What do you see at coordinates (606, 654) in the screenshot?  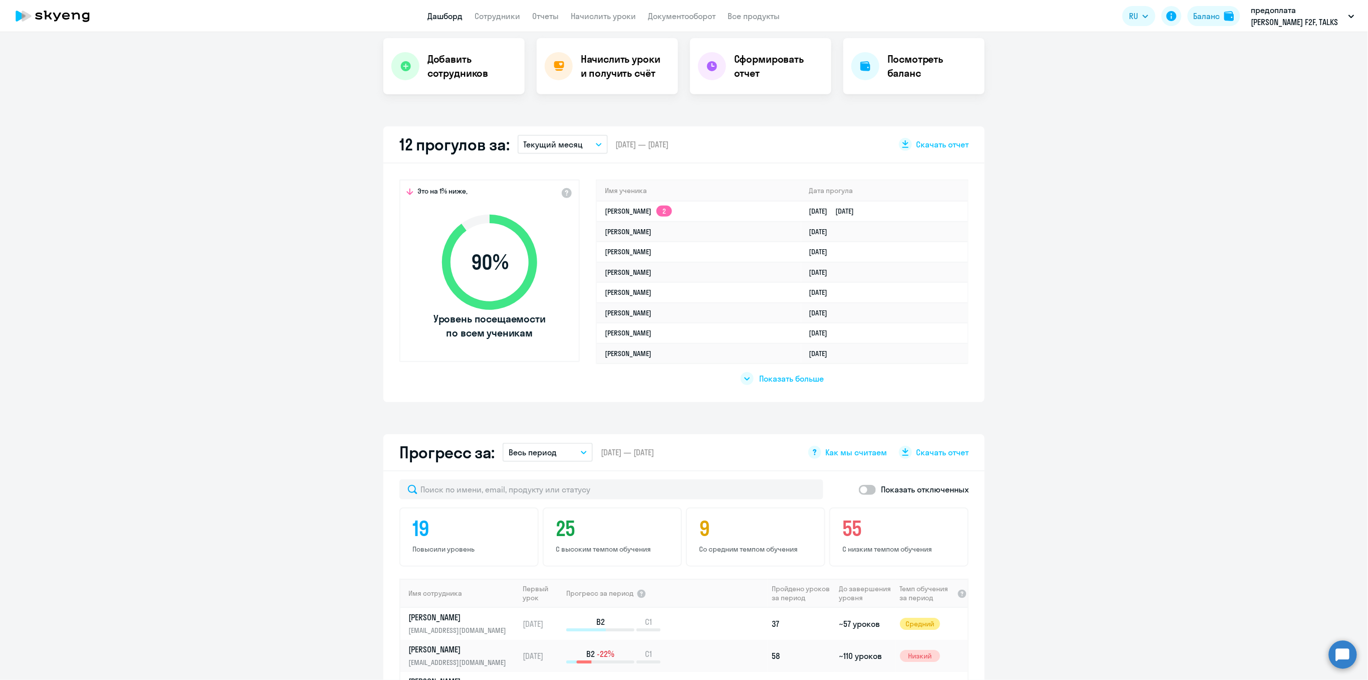 I see `span: -22%` at bounding box center [606, 654].